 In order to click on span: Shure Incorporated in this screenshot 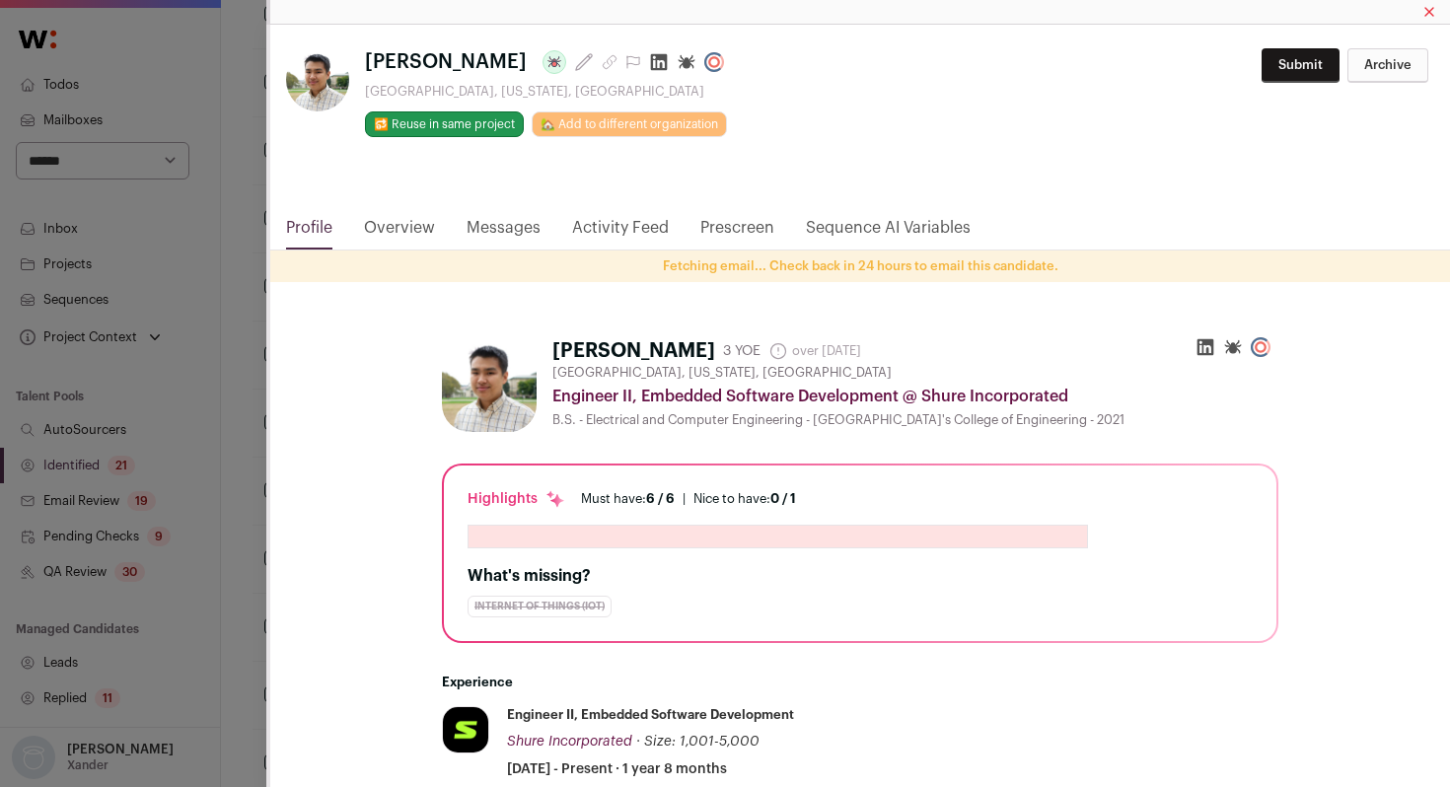, I will do `click(569, 742)`.